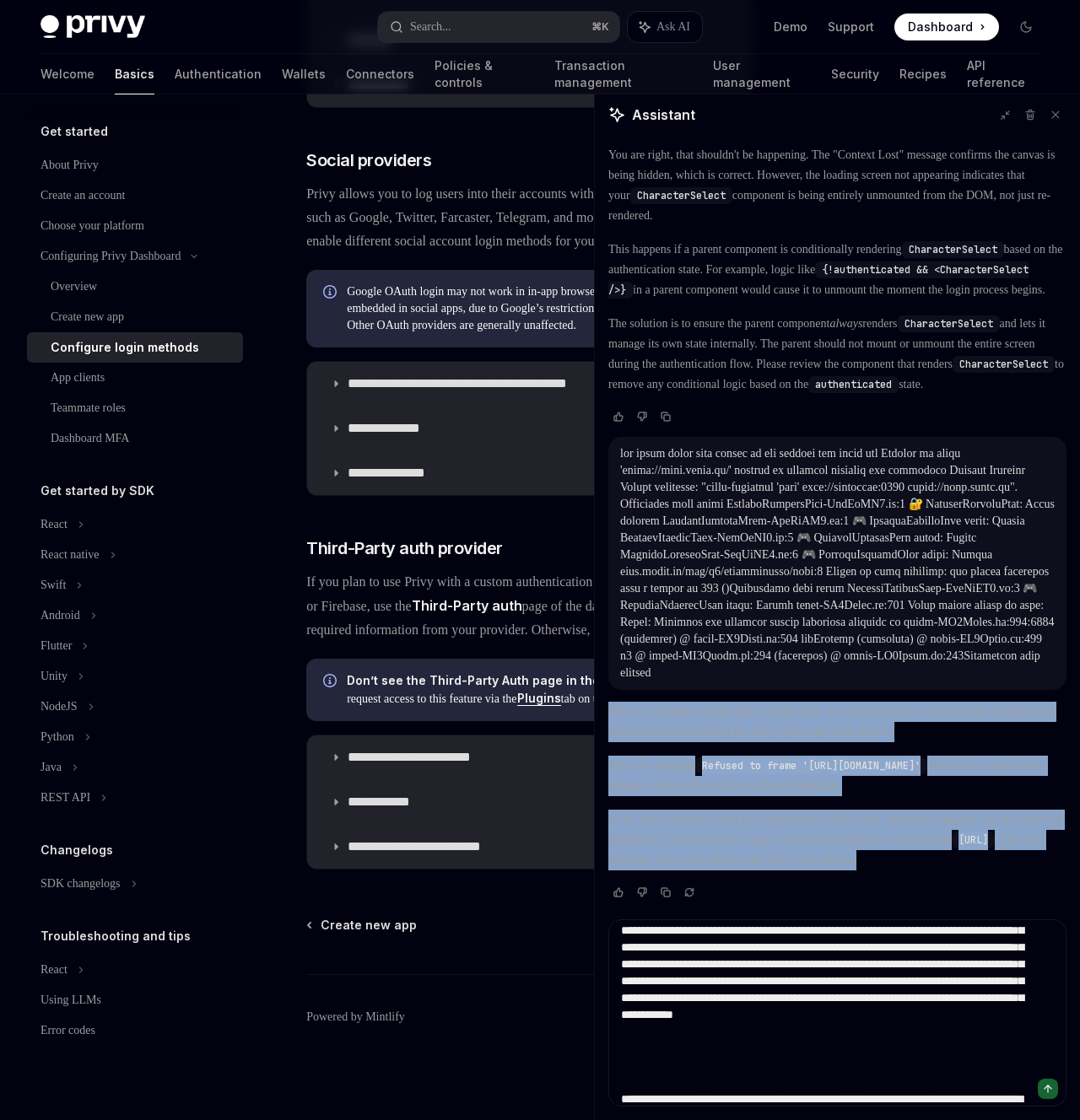 The height and width of the screenshot is (1120, 1080). What do you see at coordinates (71, 1001) in the screenshot?
I see `div: Using LLMs` at bounding box center [71, 1001].